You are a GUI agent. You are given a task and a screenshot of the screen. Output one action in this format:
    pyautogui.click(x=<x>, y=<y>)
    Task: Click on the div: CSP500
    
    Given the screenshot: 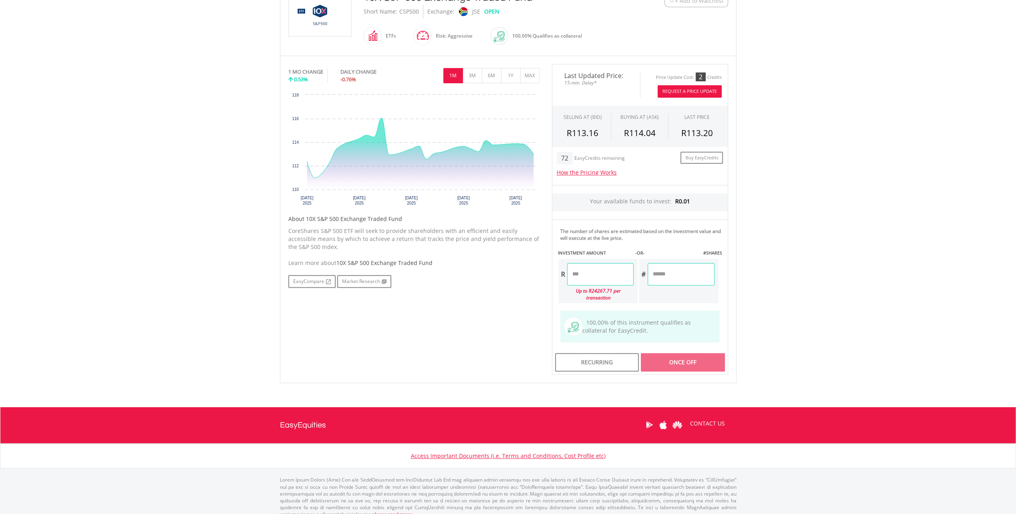 What is the action you would take?
    pyautogui.click(x=409, y=12)
    